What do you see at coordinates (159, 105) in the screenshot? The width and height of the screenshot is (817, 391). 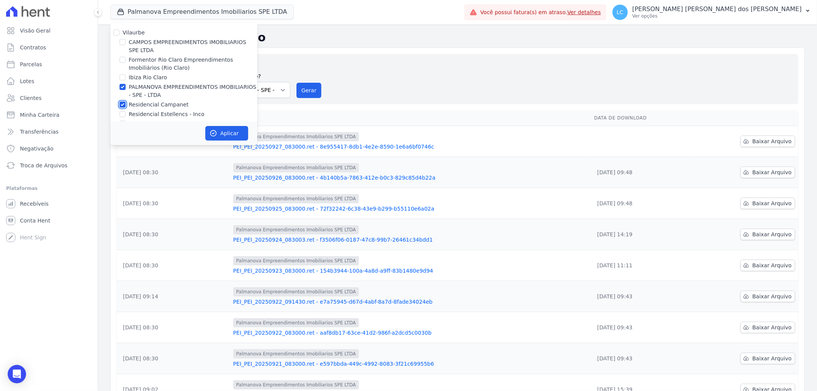 I see `label: Residencial Campanet` at bounding box center [159, 105].